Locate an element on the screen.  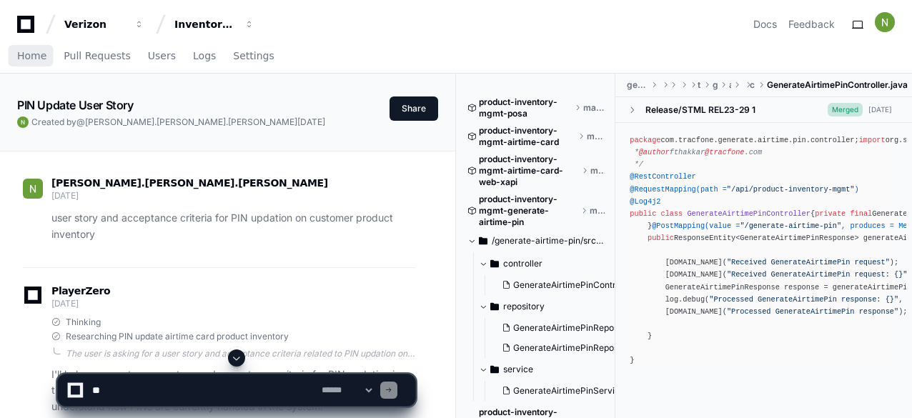
a: Home is located at coordinates (31, 56).